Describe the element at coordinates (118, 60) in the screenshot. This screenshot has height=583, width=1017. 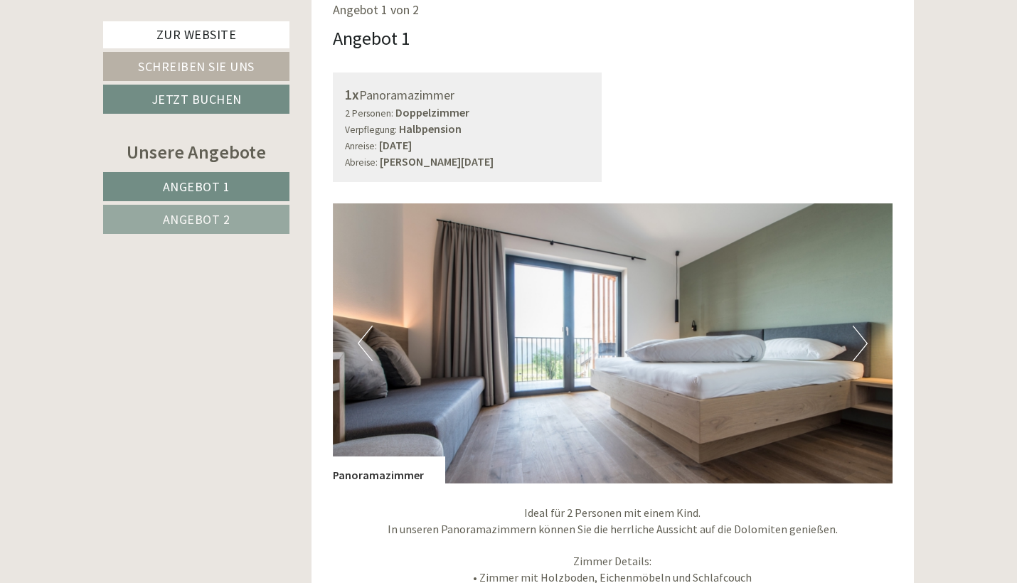
I see `div: Guten Tag, wie können wir Ihnen helfen?` at that location.